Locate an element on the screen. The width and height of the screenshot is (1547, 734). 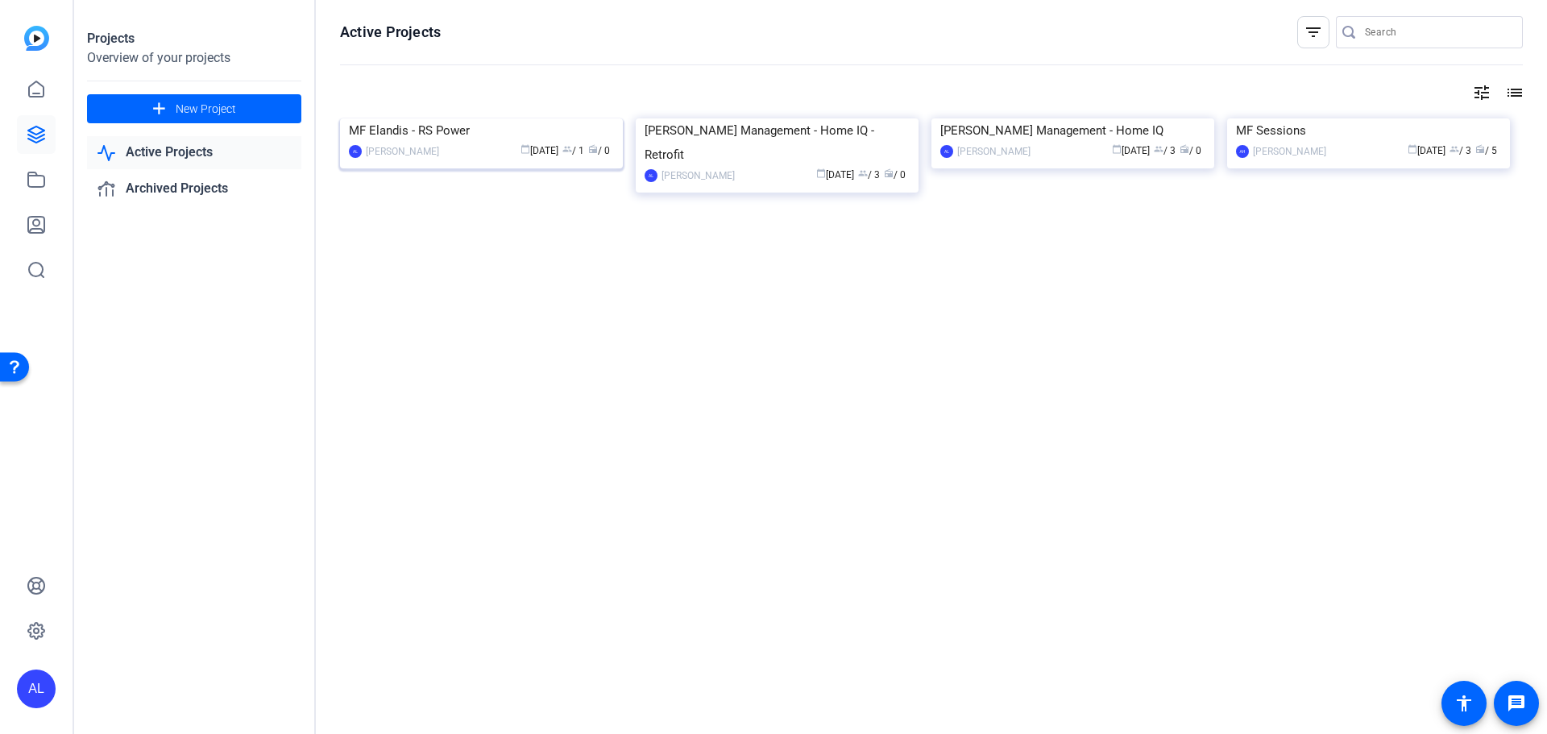
span: New Project is located at coordinates (206, 109).